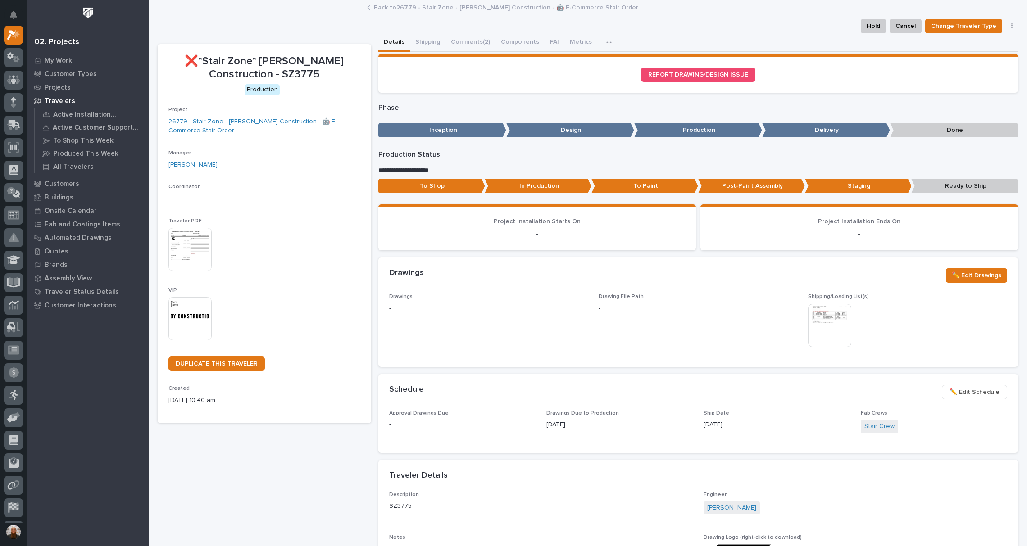 The height and width of the screenshot is (546, 1027). I want to click on a: To Shop This Week, so click(91, 140).